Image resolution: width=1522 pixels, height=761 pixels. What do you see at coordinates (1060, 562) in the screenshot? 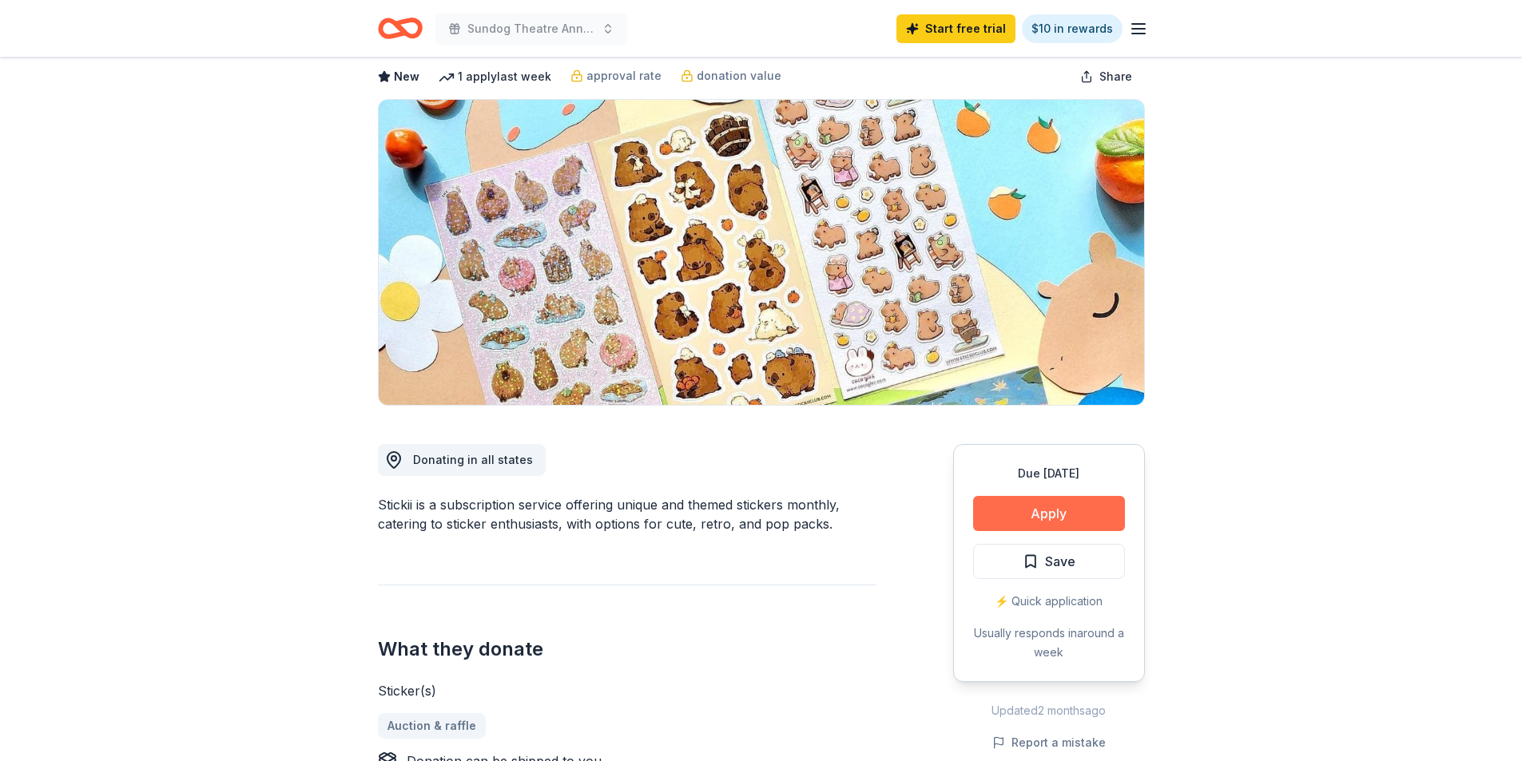
I see `span: Save` at bounding box center [1060, 562].